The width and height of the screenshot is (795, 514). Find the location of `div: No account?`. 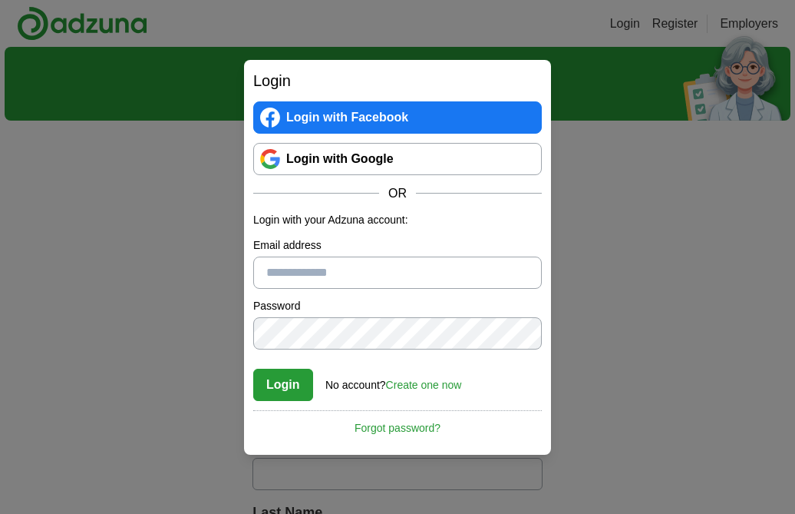

div: No account? is located at coordinates (393, 380).